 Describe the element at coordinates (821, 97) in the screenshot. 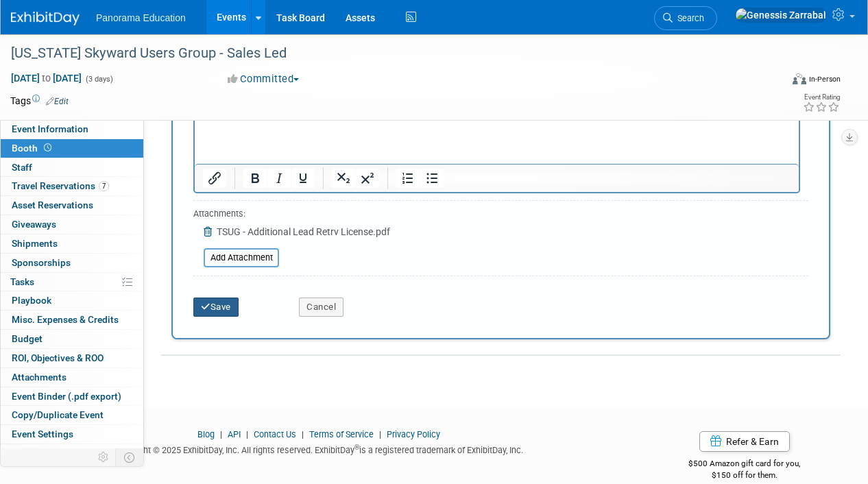

I see `div: Event Rating` at that location.